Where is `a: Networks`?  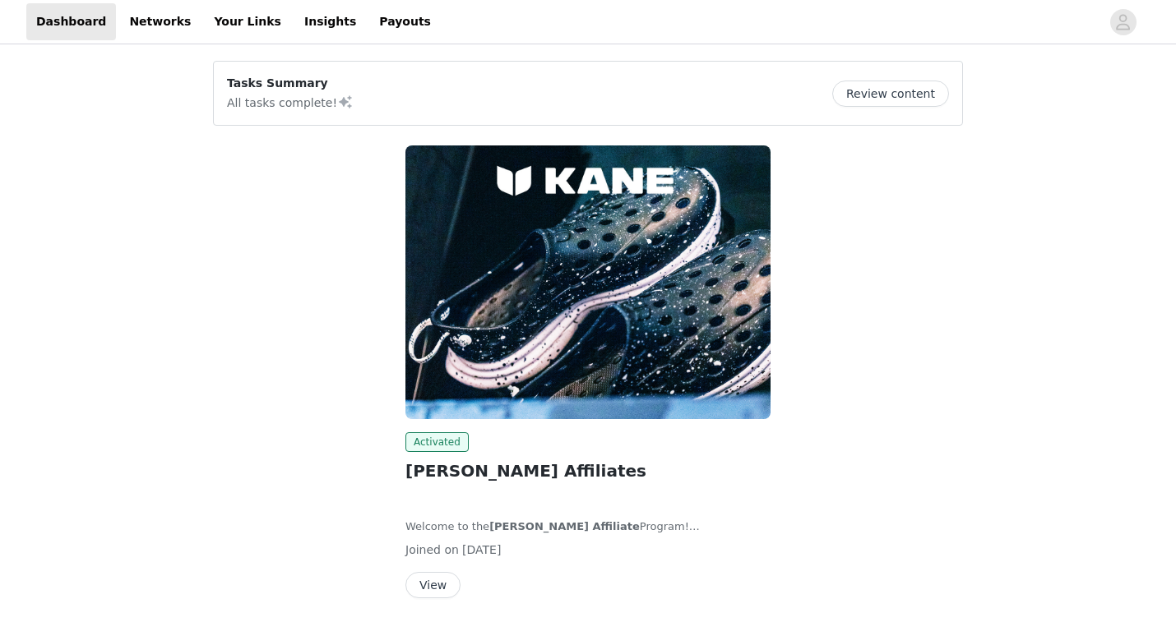 a: Networks is located at coordinates (159, 21).